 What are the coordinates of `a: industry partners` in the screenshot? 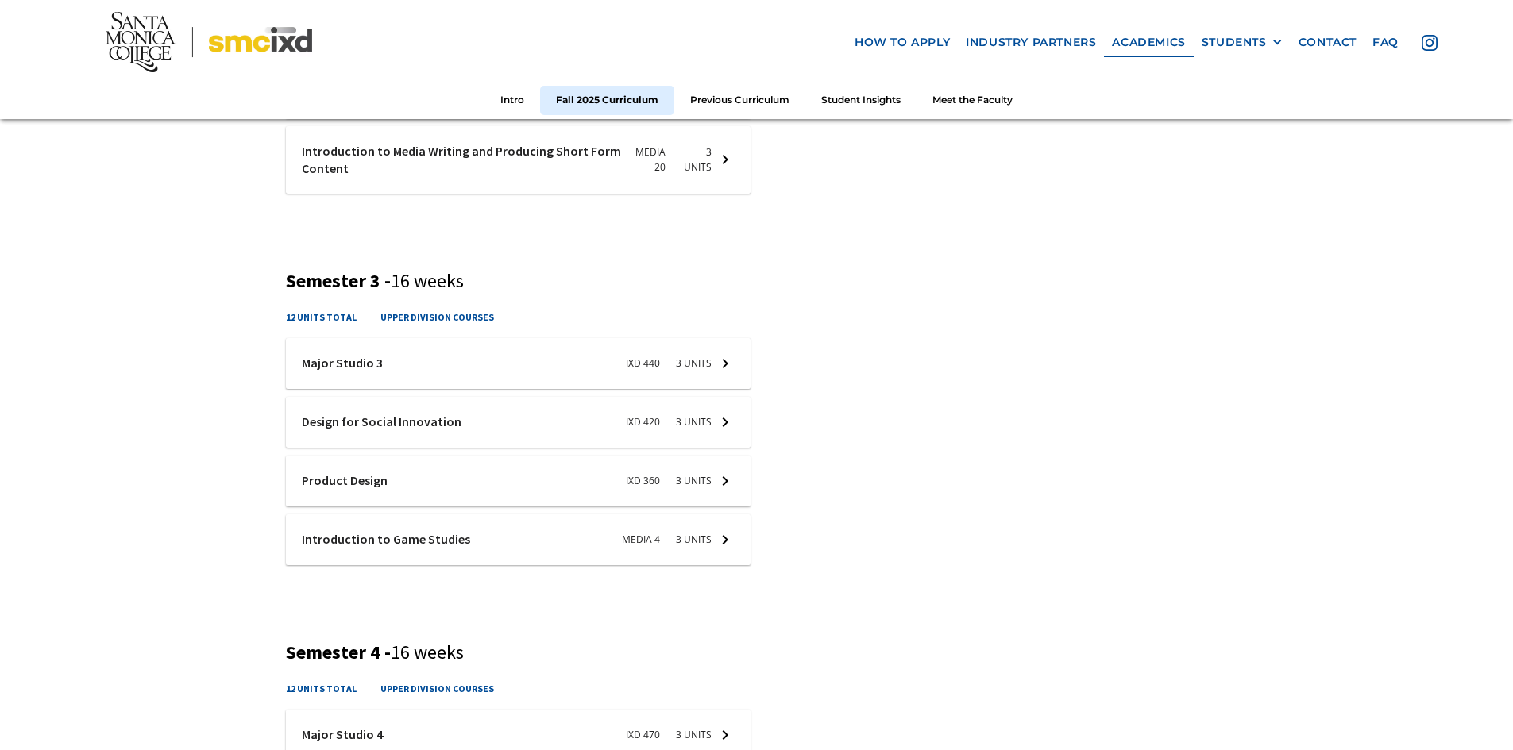 It's located at (1031, 42).